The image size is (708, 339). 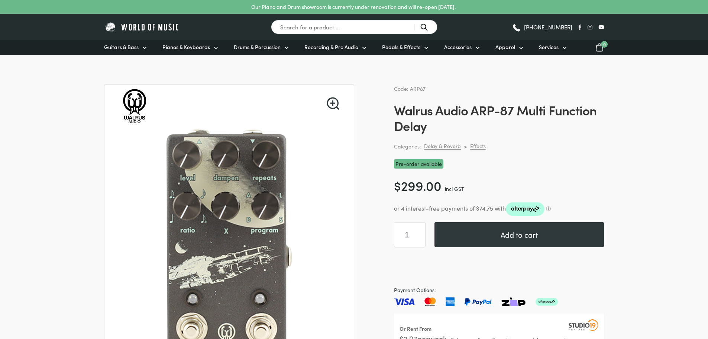 I want to click on span: 0, so click(x=605, y=44).